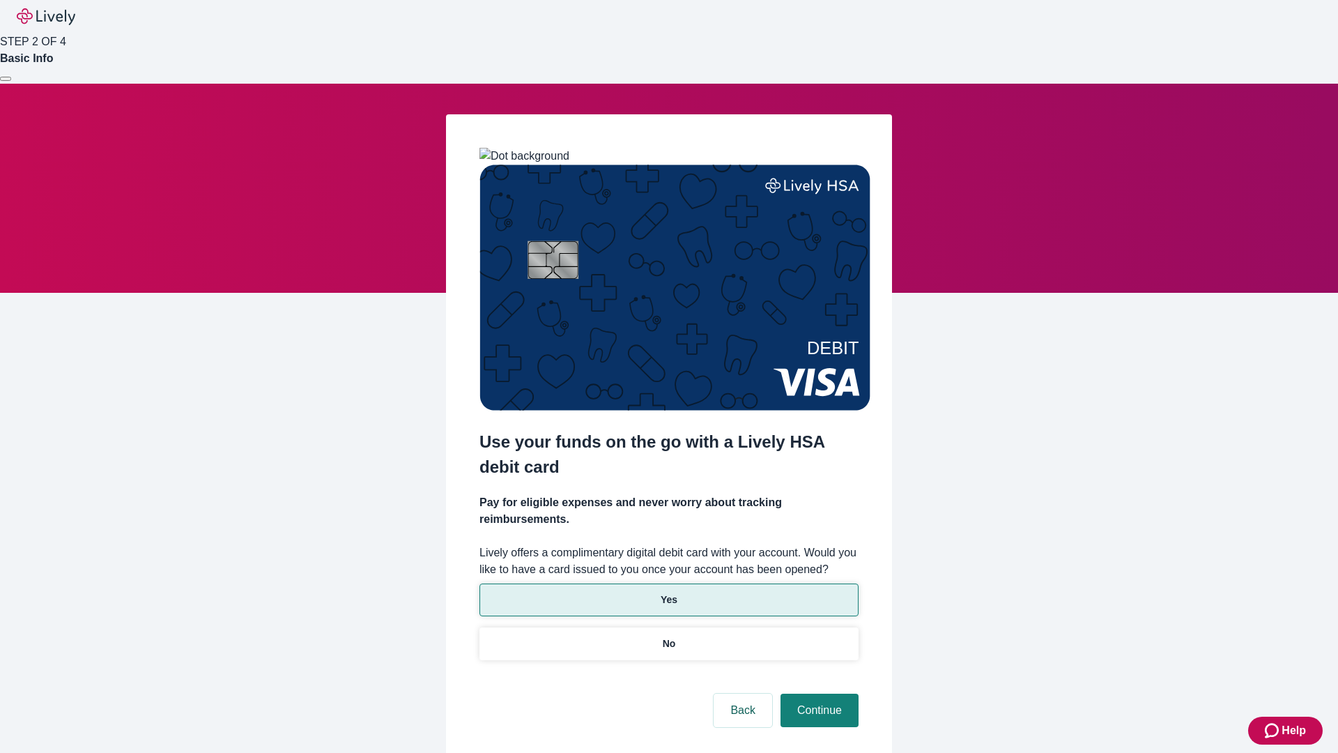 The height and width of the screenshot is (753, 1338). I want to click on svg: Zendesk support icon, so click(1273, 730).